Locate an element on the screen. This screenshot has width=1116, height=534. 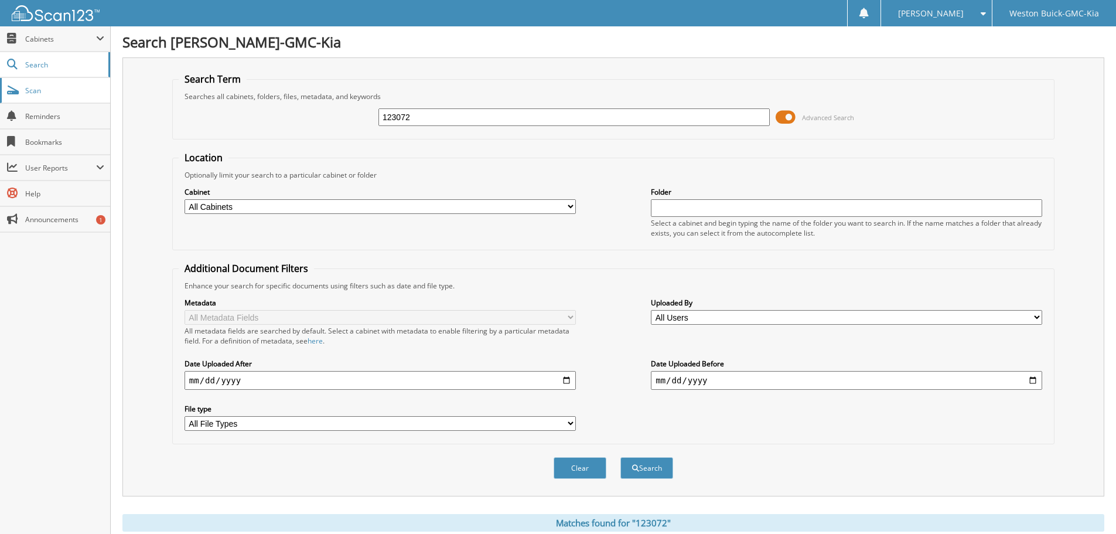
div: All metadata fields are searched by default. Select a cabinet with metadata to enable filtering b... is located at coordinates (380, 336).